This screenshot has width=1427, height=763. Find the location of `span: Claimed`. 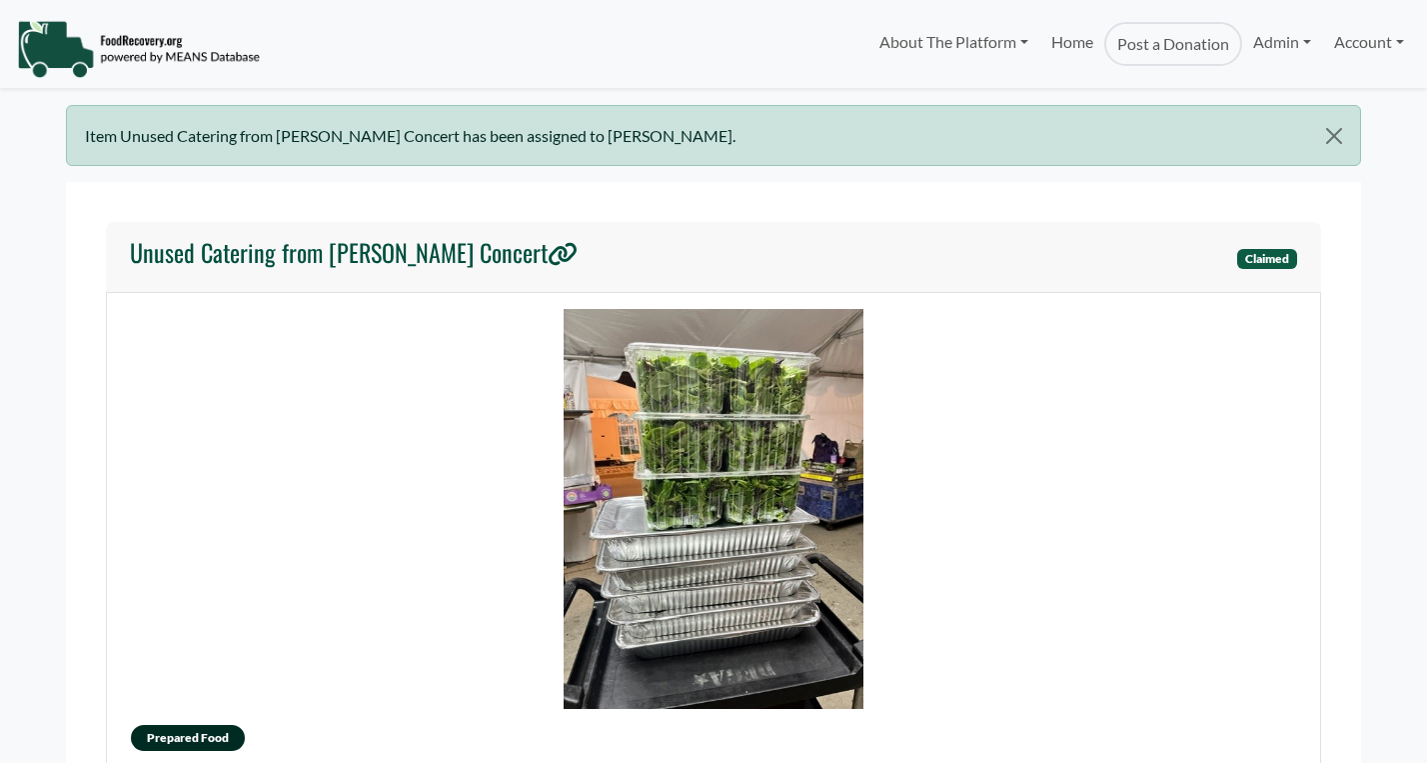

span: Claimed is located at coordinates (1268, 259).